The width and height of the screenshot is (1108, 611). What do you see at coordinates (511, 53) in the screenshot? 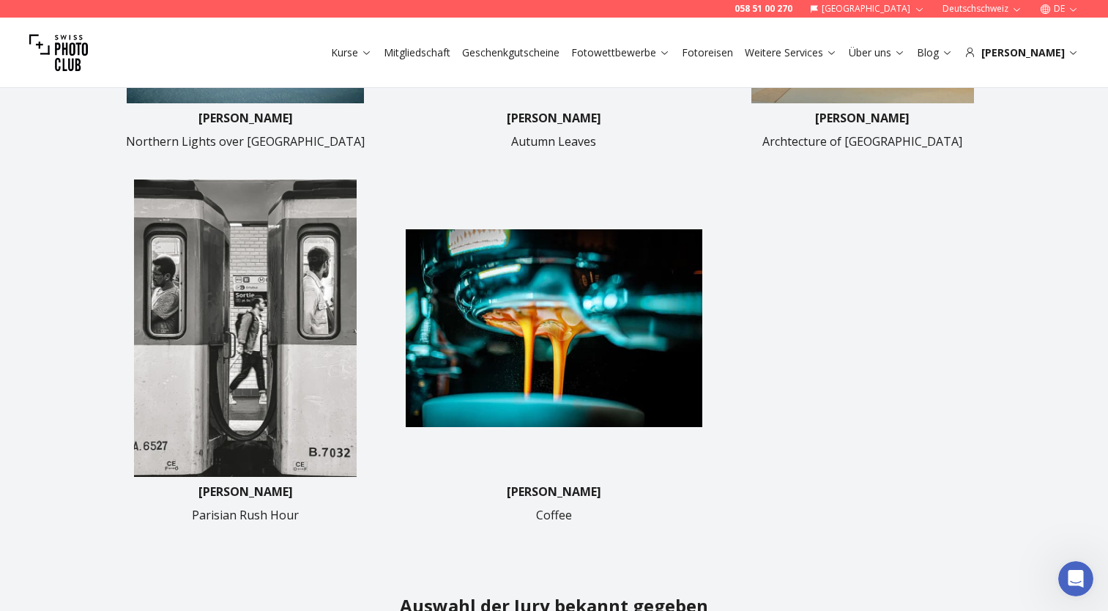
I see `button: Geschenkgutscheine` at bounding box center [511, 53].